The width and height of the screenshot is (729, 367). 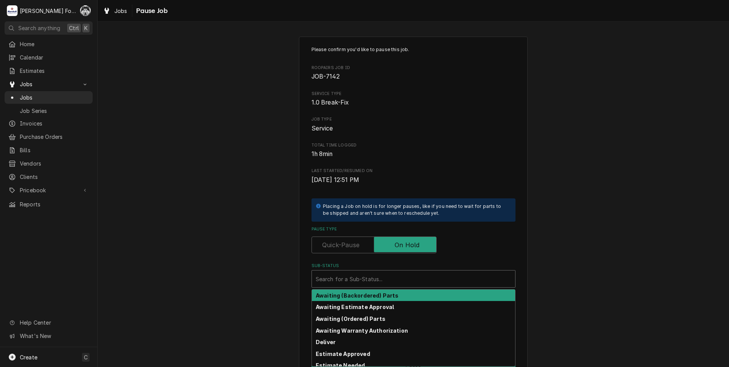 I want to click on strong: Awaiting (Backordered) Parts, so click(x=357, y=295).